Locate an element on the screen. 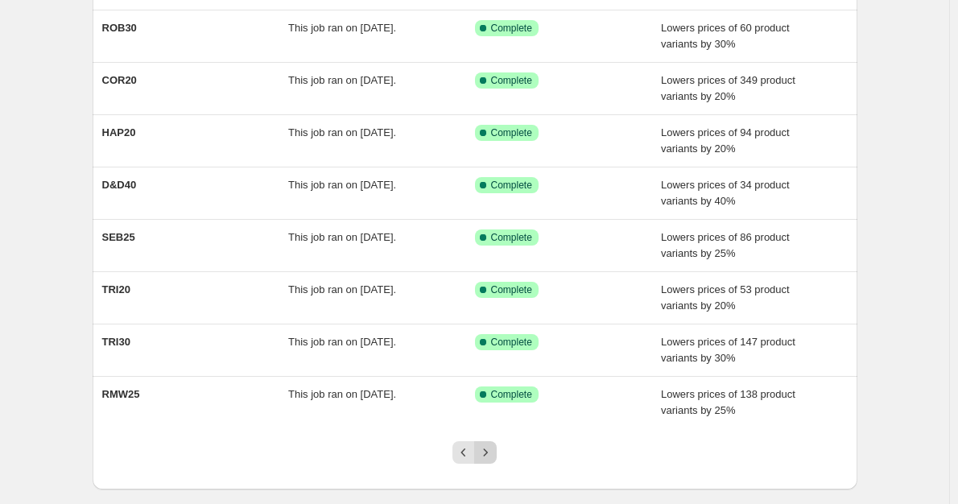 The width and height of the screenshot is (958, 504). span: Lowers prices of 147 product variants by 30% is located at coordinates (728, 349).